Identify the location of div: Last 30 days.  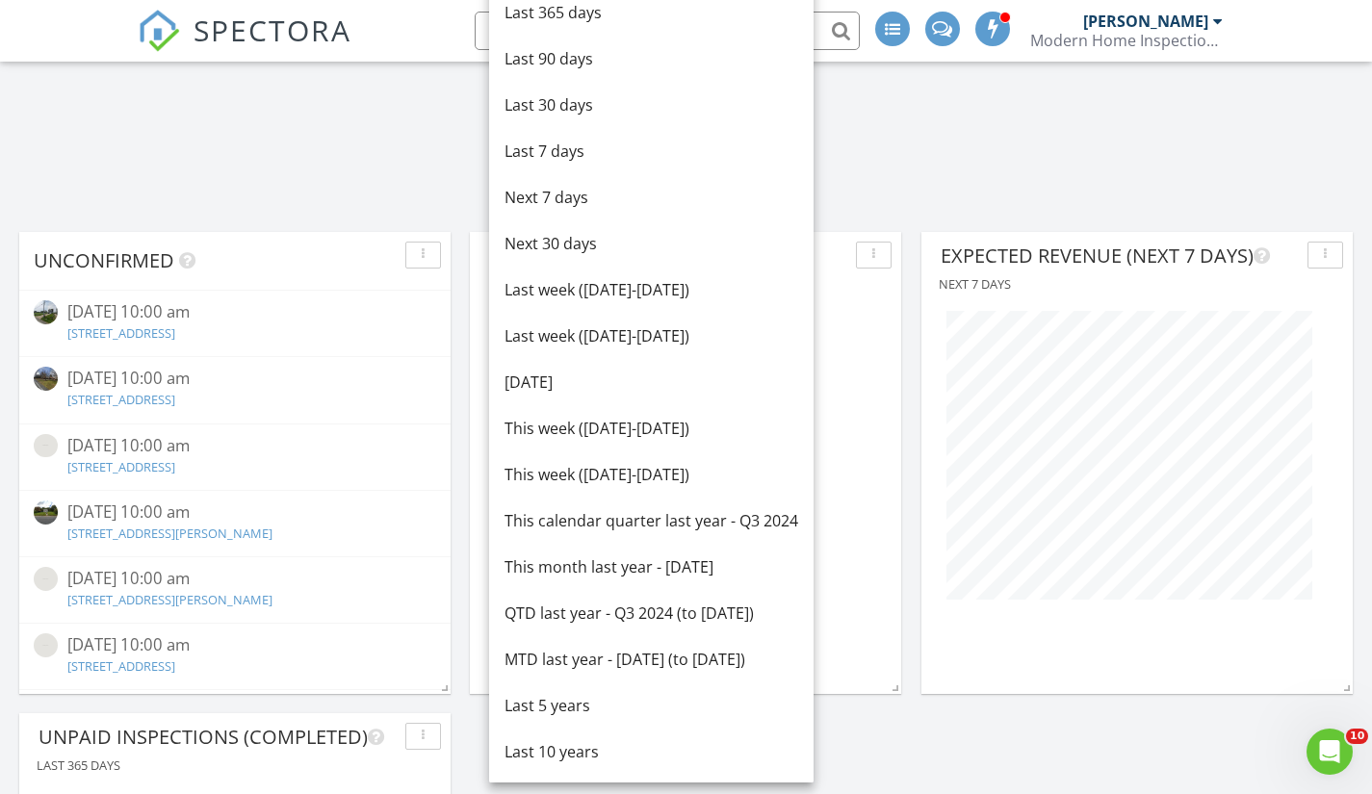
(651, 105).